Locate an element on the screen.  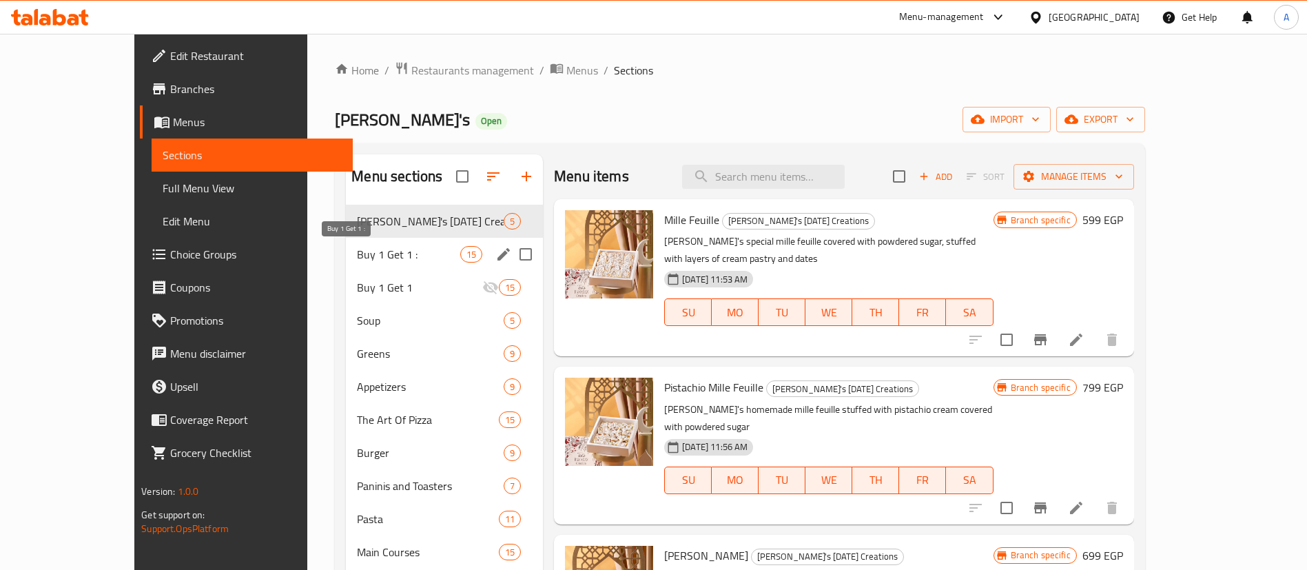
button: MO is located at coordinates (735, 480).